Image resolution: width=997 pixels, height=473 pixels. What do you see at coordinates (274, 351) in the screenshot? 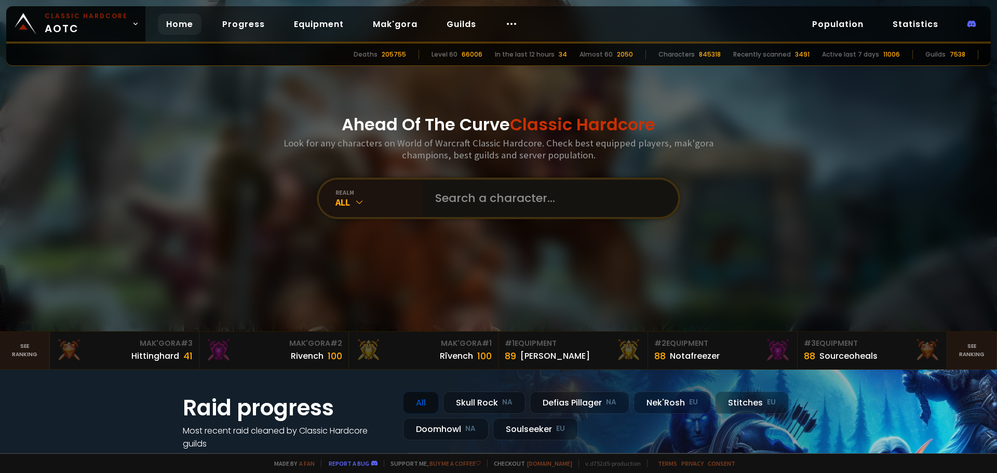
I see `a: Mak'Gora#2Rivench100` at bounding box center [274, 351].